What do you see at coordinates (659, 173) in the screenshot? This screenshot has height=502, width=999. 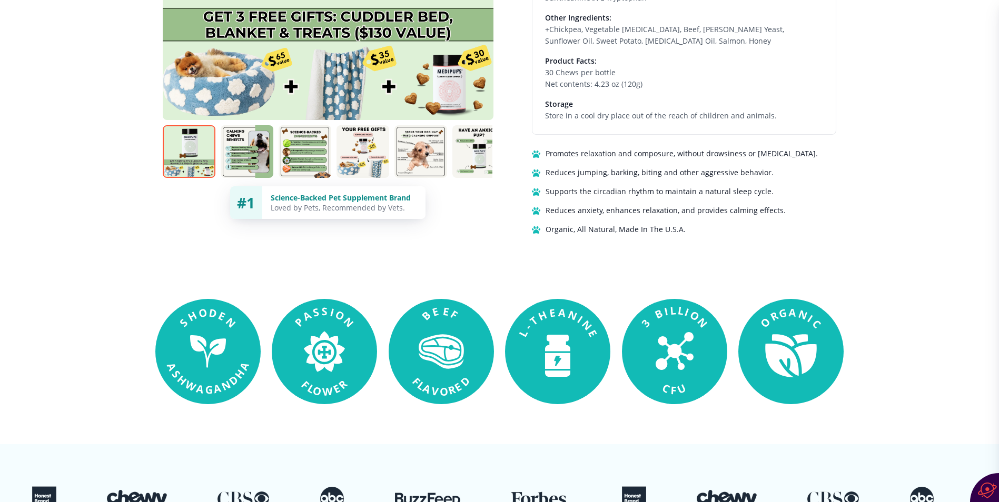 I see `span: Reduces jumping, barking, biting and other aggressive behavior.` at bounding box center [659, 173].